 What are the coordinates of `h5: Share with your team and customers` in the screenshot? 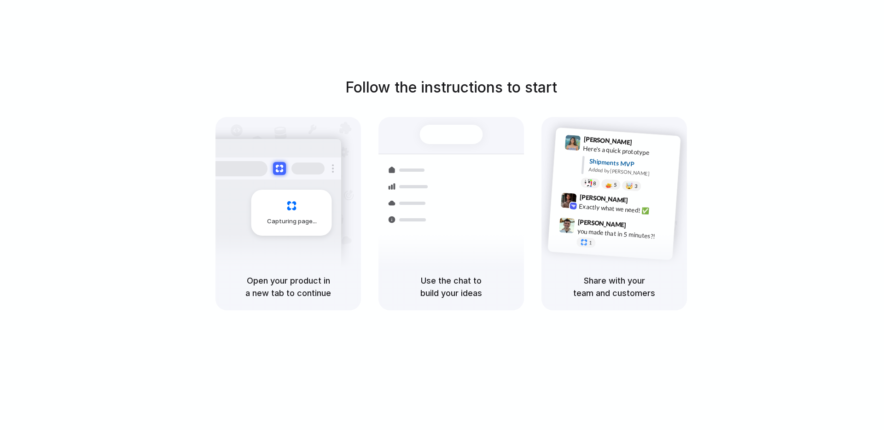 It's located at (614, 287).